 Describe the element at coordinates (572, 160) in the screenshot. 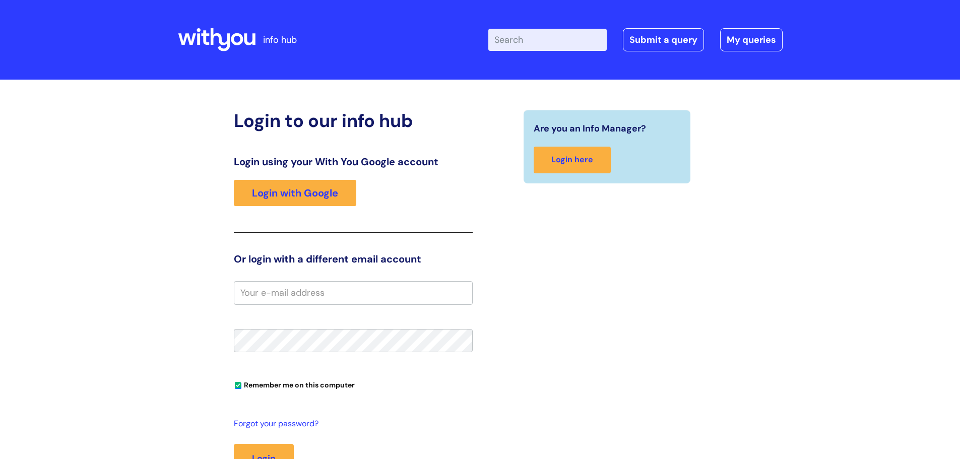

I see `a: Login here` at that location.